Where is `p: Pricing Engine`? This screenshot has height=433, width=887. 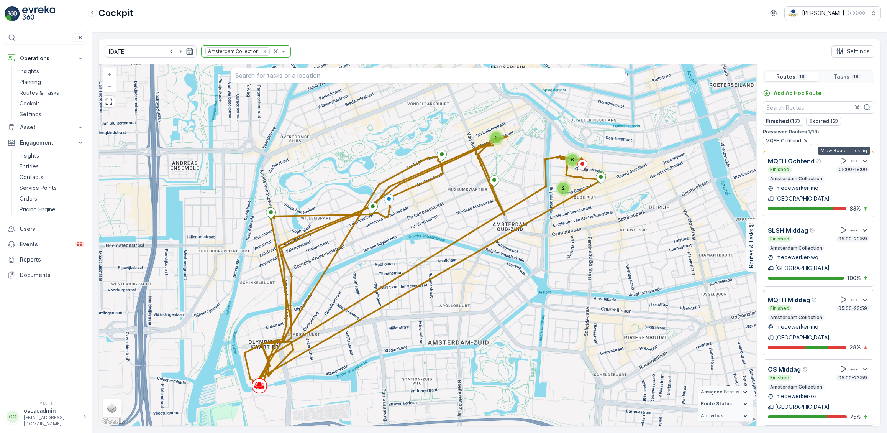
p: Pricing Engine is located at coordinates (38, 209).